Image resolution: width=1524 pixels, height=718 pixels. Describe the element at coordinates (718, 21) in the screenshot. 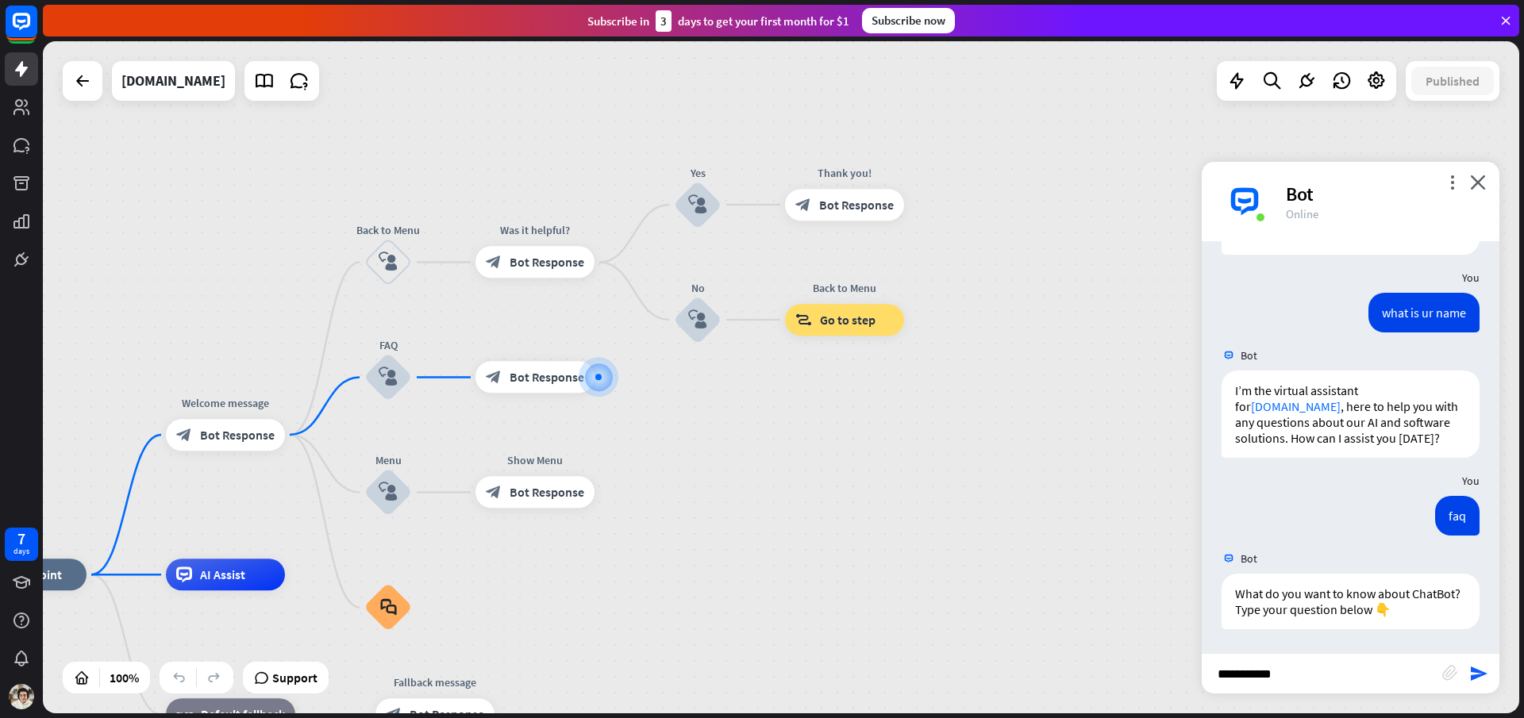

I see `div: Subscribe in days to get your first month for $1` at that location.